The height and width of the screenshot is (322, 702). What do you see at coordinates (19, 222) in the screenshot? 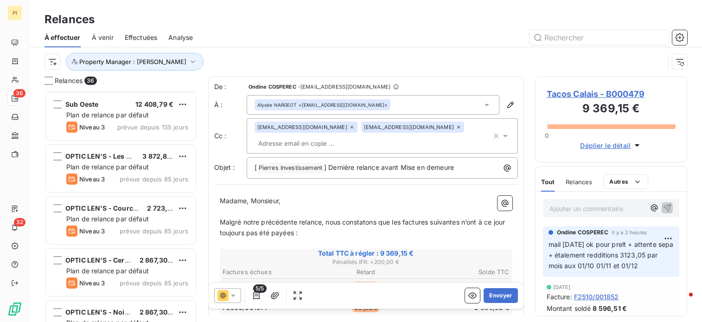
I see `span: 32` at bounding box center [19, 222].